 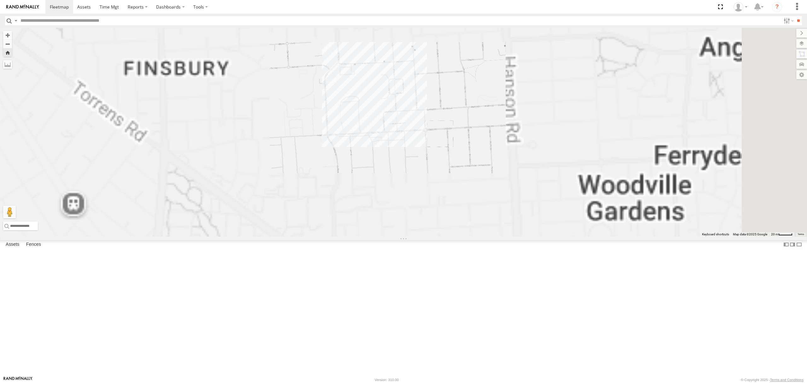 I want to click on div: © Copyright 2025 -, so click(x=772, y=379).